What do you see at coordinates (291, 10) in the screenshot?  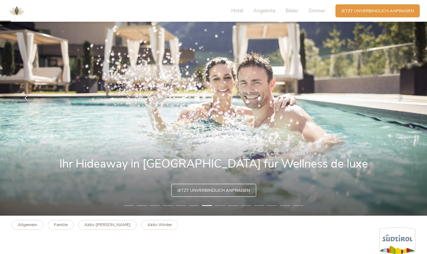 I see `span: Bilder` at bounding box center [291, 10].